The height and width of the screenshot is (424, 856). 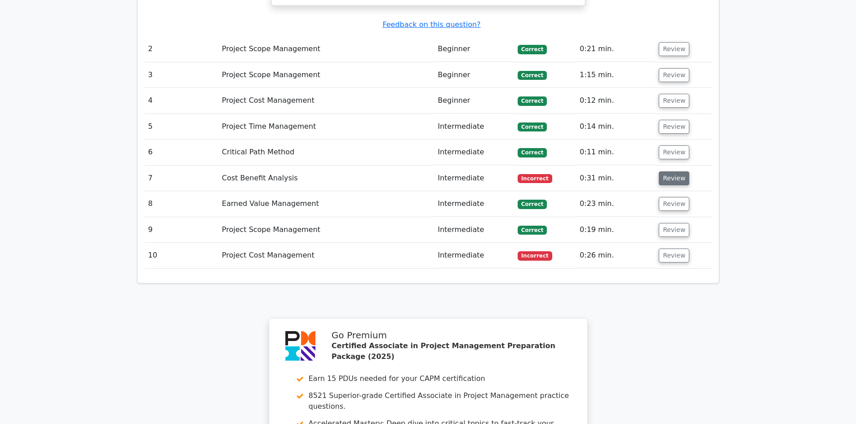 I want to click on u: Feedback on this question?, so click(x=431, y=24).